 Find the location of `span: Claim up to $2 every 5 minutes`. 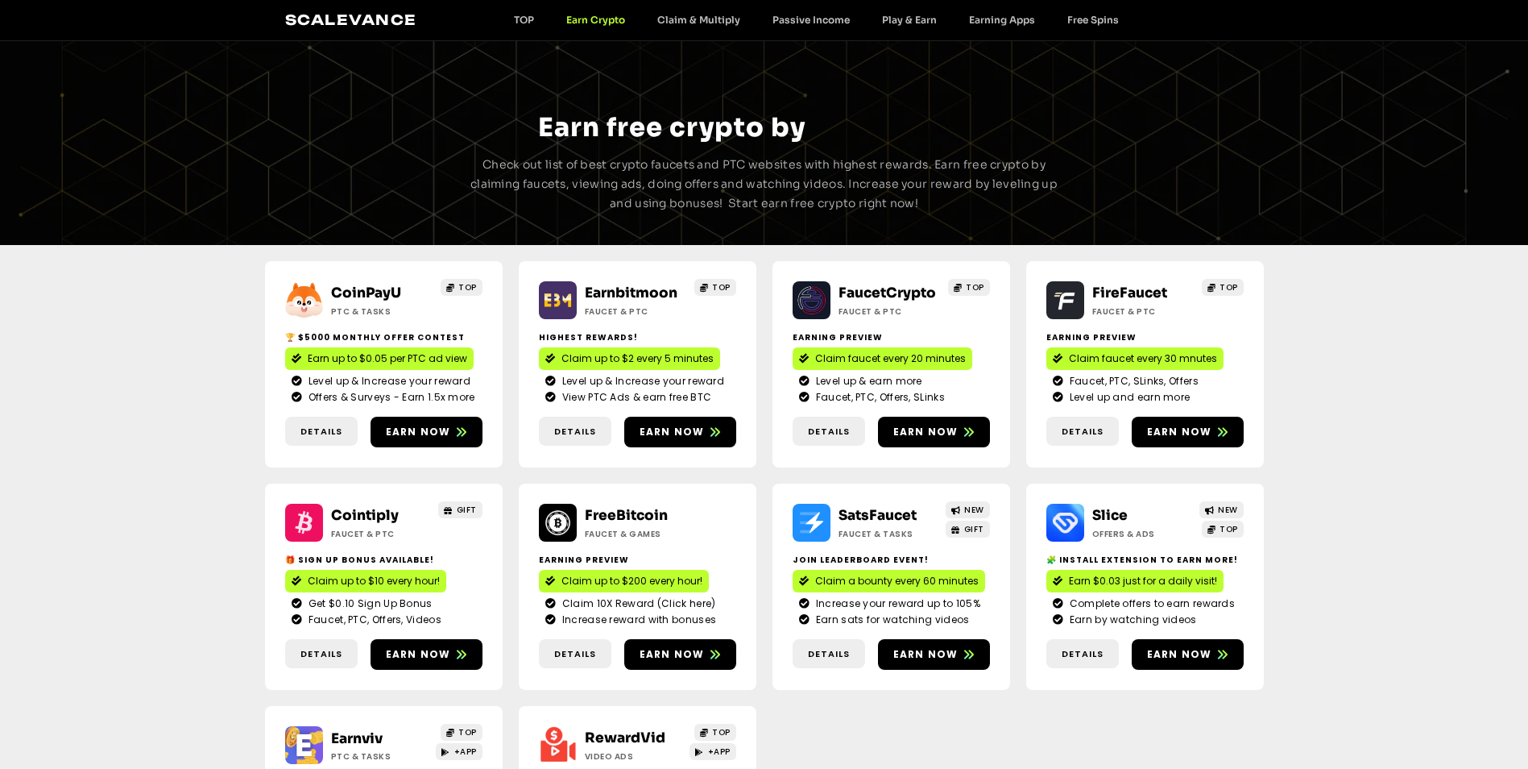

span: Claim up to $2 every 5 minutes is located at coordinates (637, 359).